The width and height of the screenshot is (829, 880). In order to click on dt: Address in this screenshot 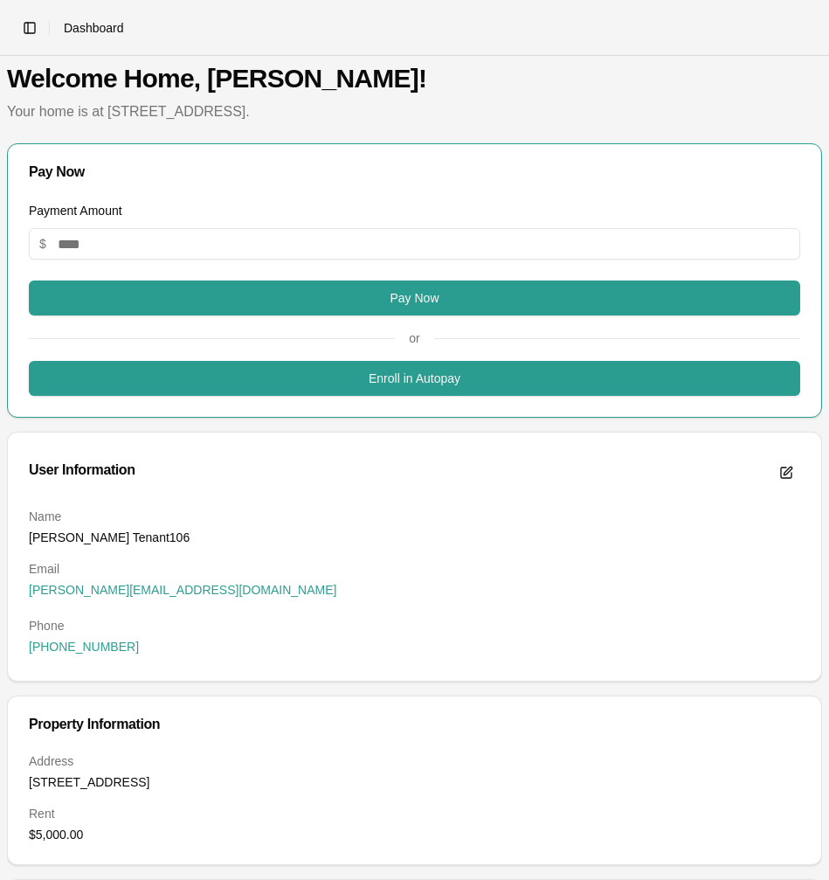, I will do `click(414, 761)`.